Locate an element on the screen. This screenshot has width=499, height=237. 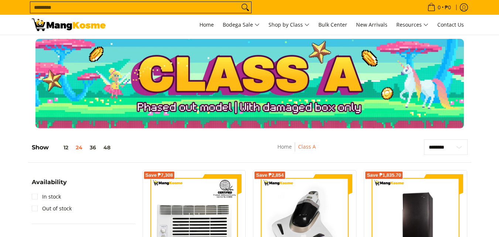
span: Resources is located at coordinates (412, 25).